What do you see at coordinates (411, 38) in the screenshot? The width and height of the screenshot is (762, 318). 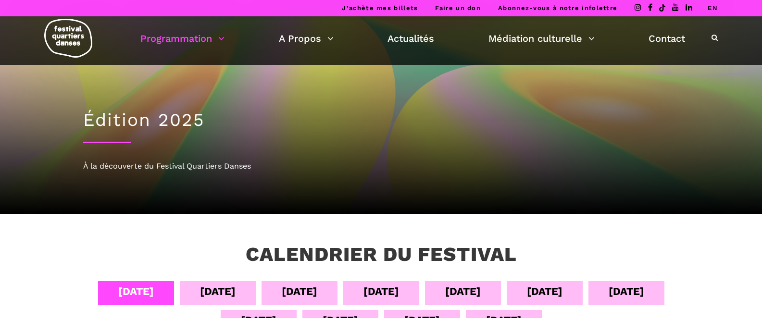 I see `a: Actualités` at bounding box center [411, 38].